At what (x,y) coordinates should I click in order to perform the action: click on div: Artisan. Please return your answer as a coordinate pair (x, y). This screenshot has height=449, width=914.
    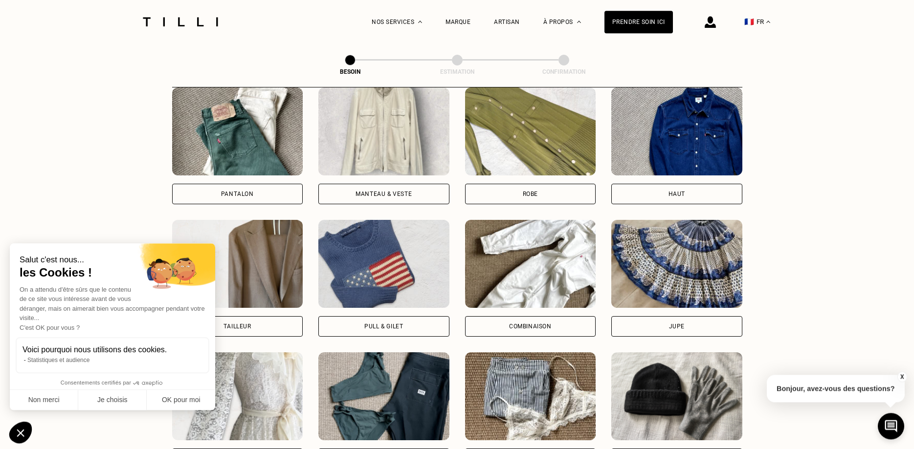
    Looking at the image, I should click on (507, 22).